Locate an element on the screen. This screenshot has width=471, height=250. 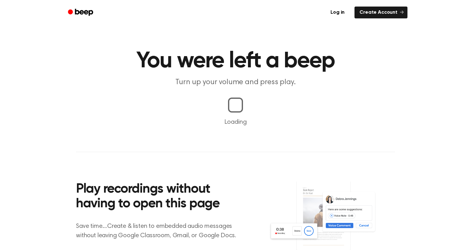
h2: Play recordings without having to open this page is located at coordinates (160, 197).